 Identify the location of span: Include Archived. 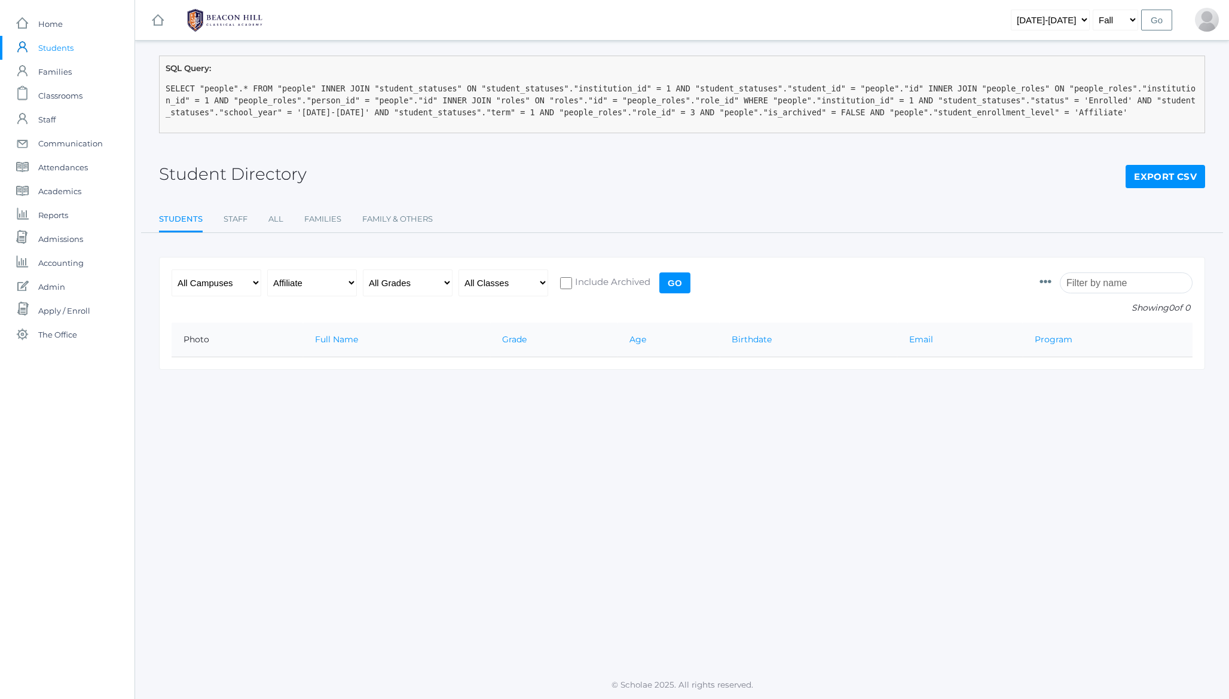
(611, 283).